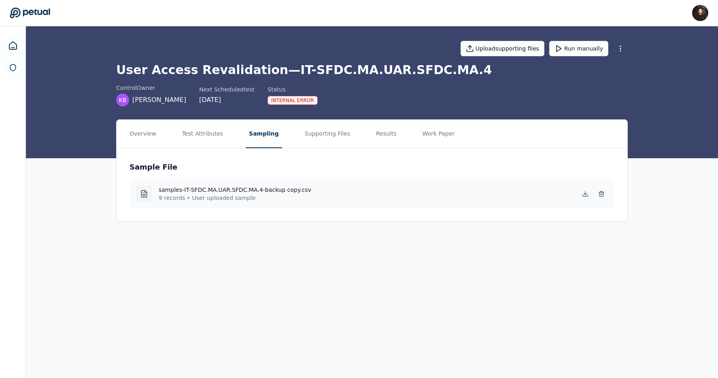 The image size is (718, 378). What do you see at coordinates (372, 70) in the screenshot?
I see `h1: User Access Revalidation — IT-SFDC.MA.UAR.SFDC.MA.4` at bounding box center [372, 70].